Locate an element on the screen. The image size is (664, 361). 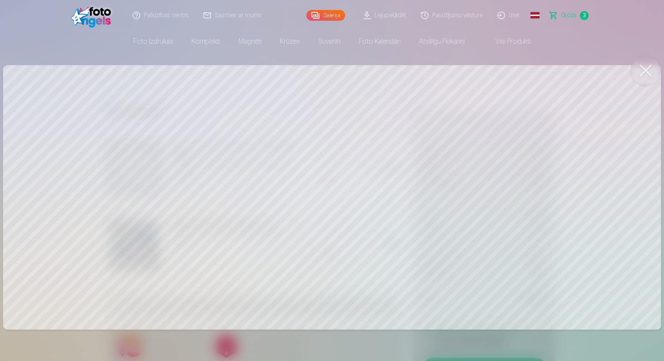
a: Krūzes is located at coordinates (290, 41).